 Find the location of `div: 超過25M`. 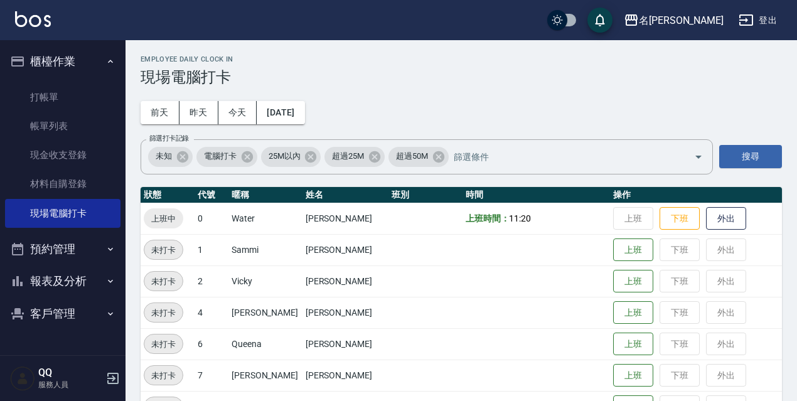

div: 超過25M is located at coordinates (355, 157).